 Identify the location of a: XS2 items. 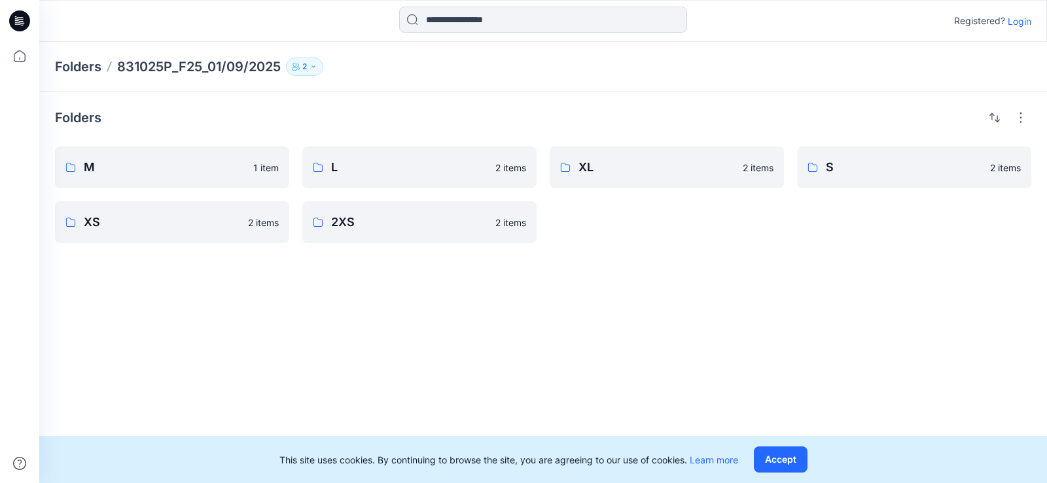
(172, 222).